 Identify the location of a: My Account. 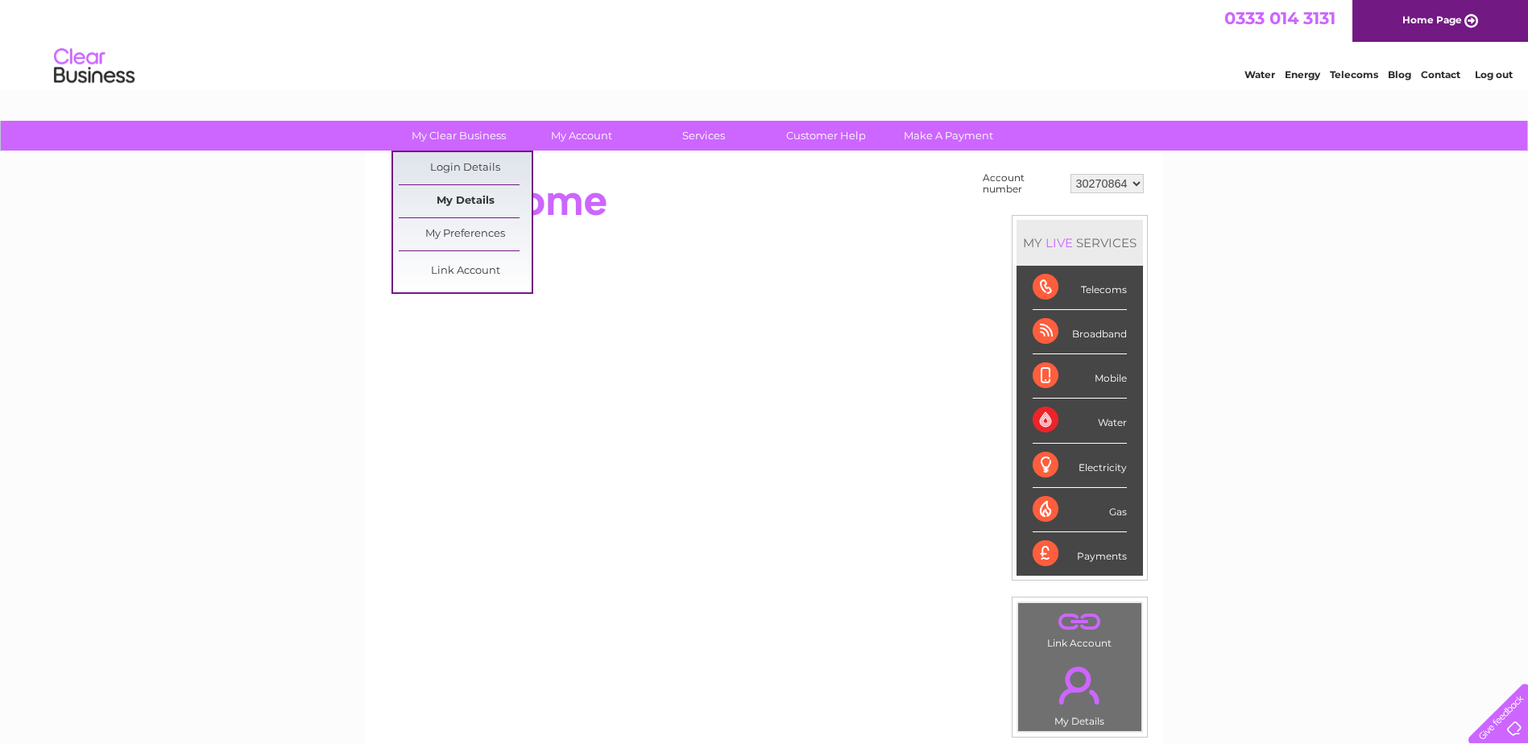
(581, 135).